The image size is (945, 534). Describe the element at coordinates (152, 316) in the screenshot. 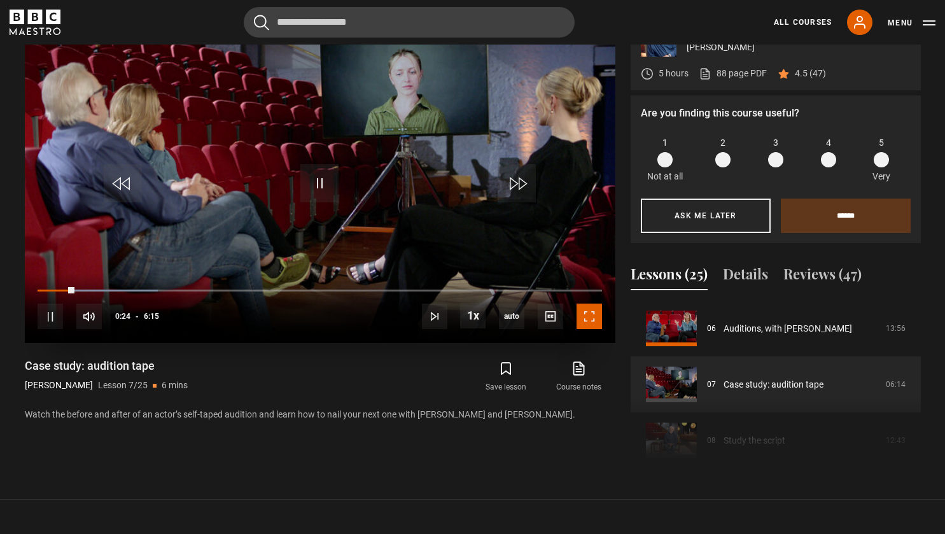

I see `span: 6:15` at that location.